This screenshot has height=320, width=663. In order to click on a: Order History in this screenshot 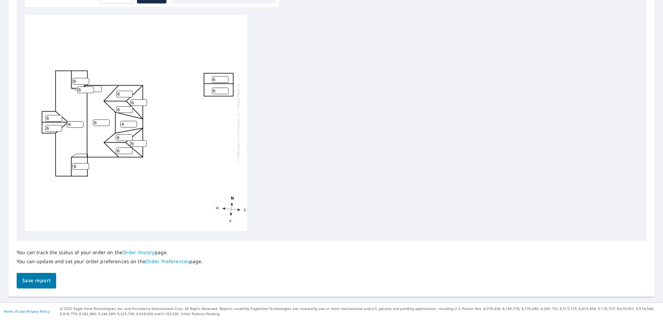, I will do `click(138, 252)`.